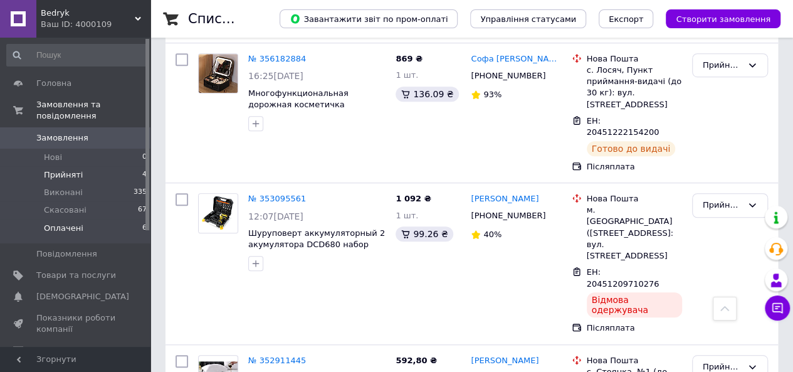 The image size is (793, 372). Describe the element at coordinates (63, 228) in the screenshot. I see `span: Оплачені` at that location.